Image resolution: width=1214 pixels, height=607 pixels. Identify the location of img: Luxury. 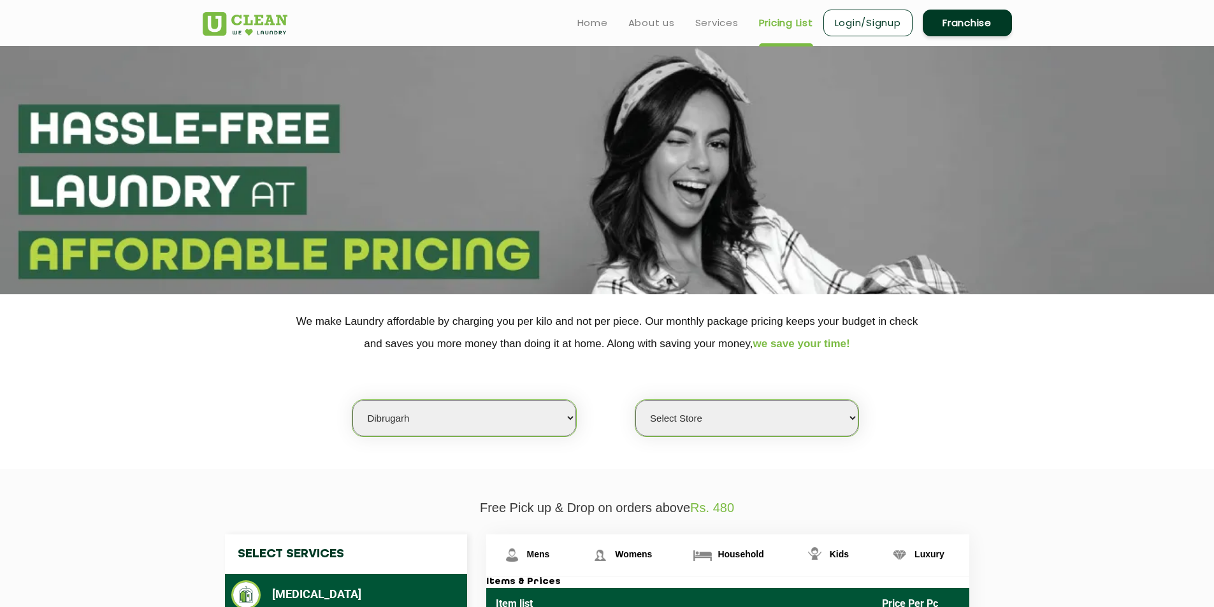
(899, 555).